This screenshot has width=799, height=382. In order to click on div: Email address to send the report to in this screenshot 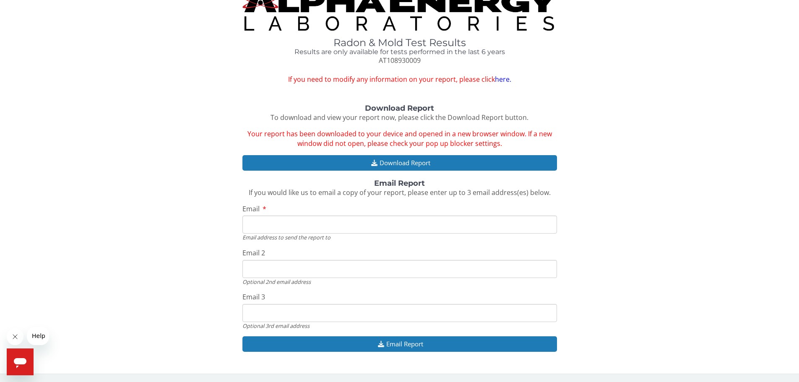, I will do `click(400, 237)`.